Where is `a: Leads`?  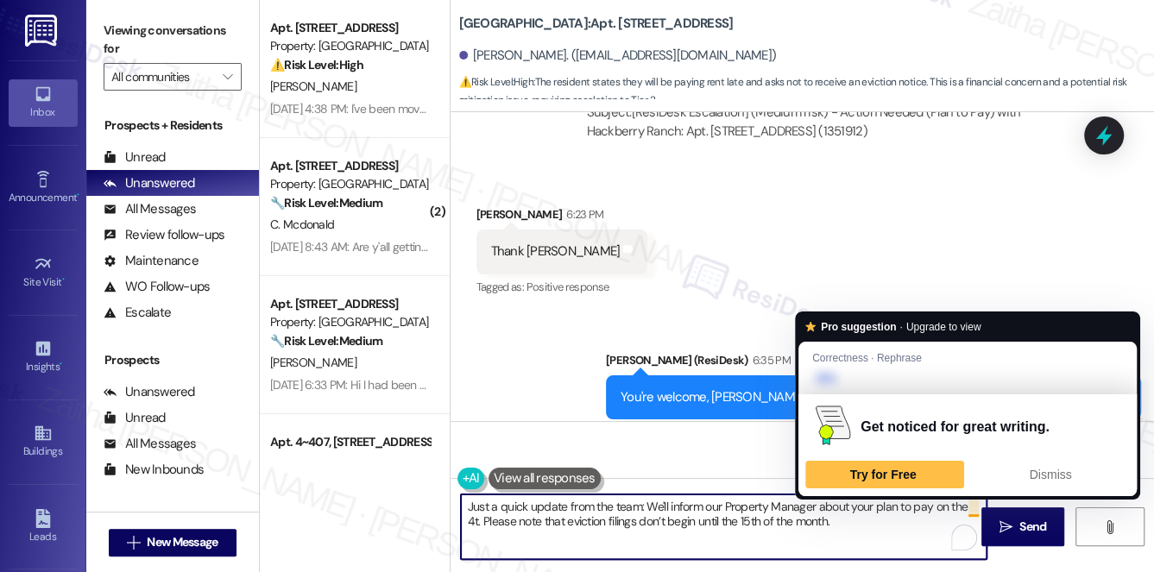 a: Leads is located at coordinates (43, 528).